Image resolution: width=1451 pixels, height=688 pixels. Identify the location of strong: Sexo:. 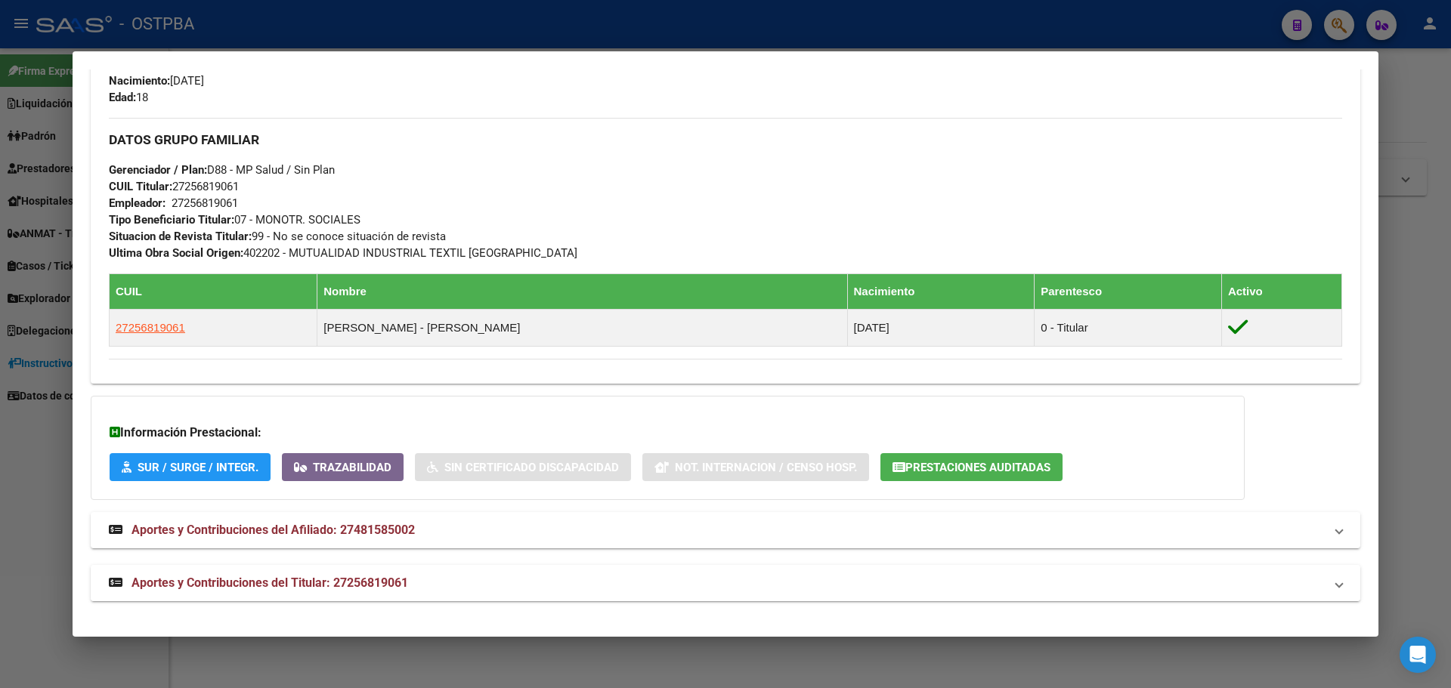
(122, 64).